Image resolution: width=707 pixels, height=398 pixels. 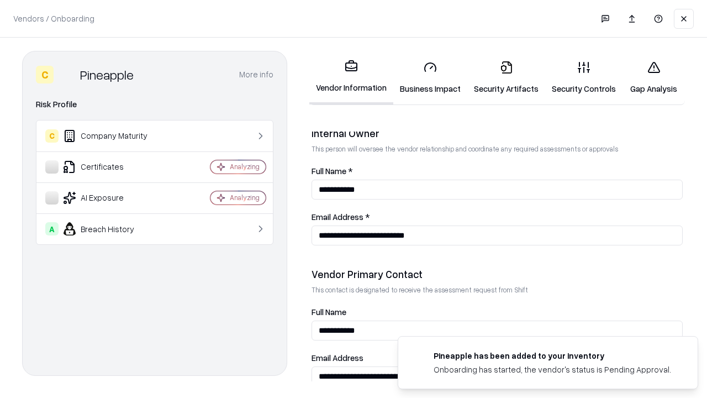 I want to click on button: More info, so click(x=256, y=75).